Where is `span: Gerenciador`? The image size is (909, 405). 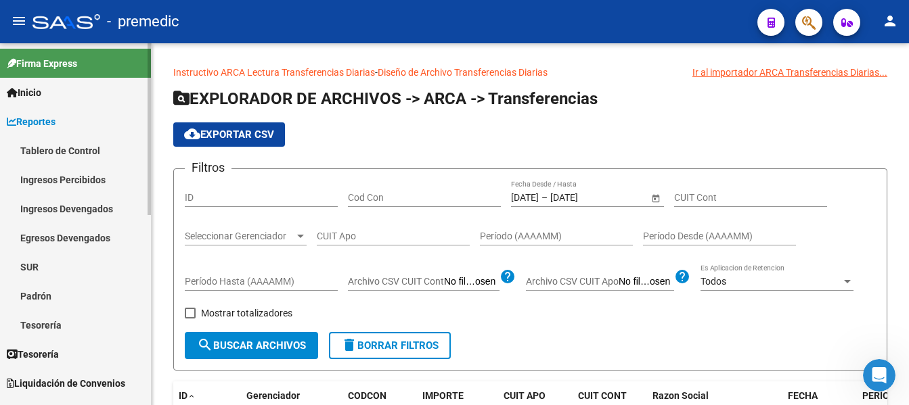
span: Gerenciador is located at coordinates (273, 396).